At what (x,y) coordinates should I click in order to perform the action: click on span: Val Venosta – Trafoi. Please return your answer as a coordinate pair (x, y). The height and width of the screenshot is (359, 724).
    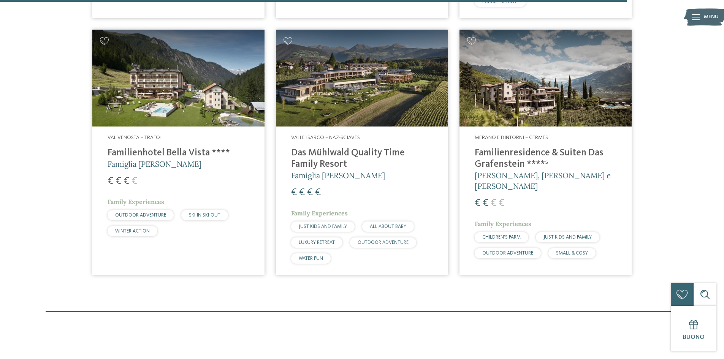
    Looking at the image, I should click on (135, 138).